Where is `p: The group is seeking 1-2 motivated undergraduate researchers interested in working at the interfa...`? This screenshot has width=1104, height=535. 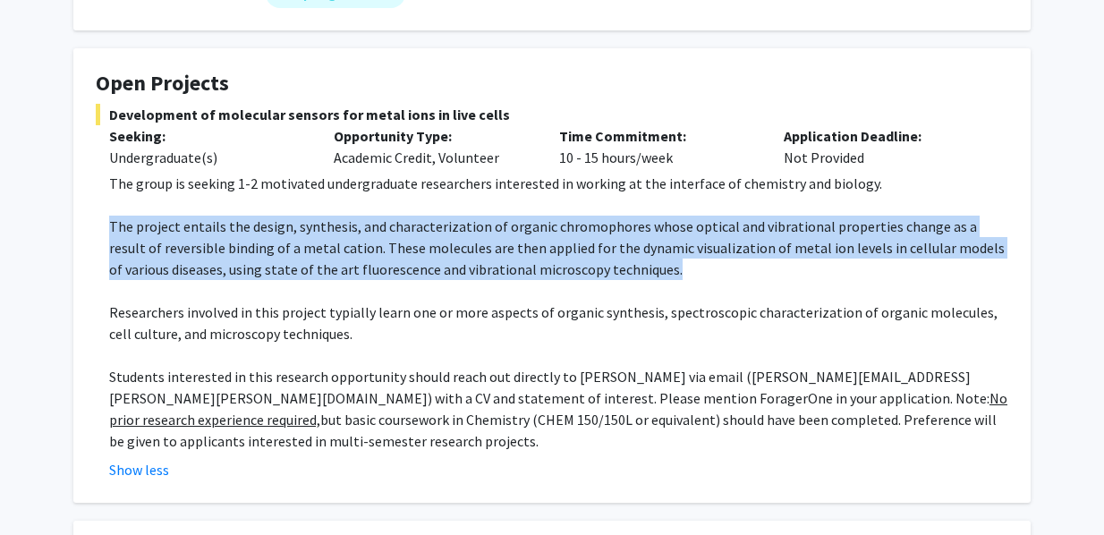
p: The group is seeking 1-2 motivated undergraduate researchers interested in working at the interfa... is located at coordinates (558, 183).